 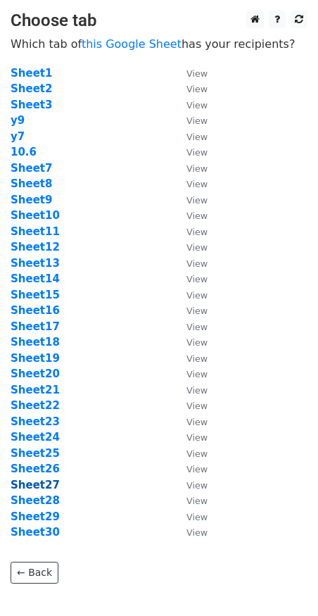 I want to click on strong: Sheet29, so click(x=35, y=517).